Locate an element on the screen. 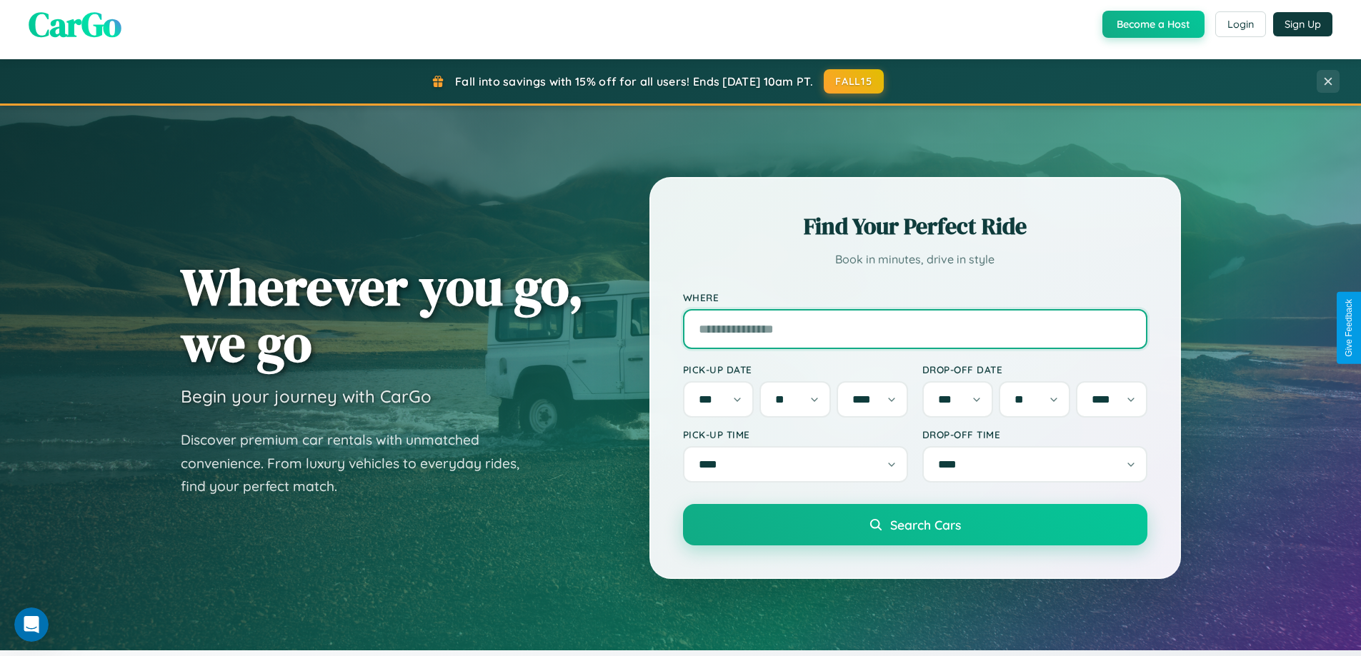 This screenshot has width=1361, height=656. label: Pick-up Time is located at coordinates (795, 434).